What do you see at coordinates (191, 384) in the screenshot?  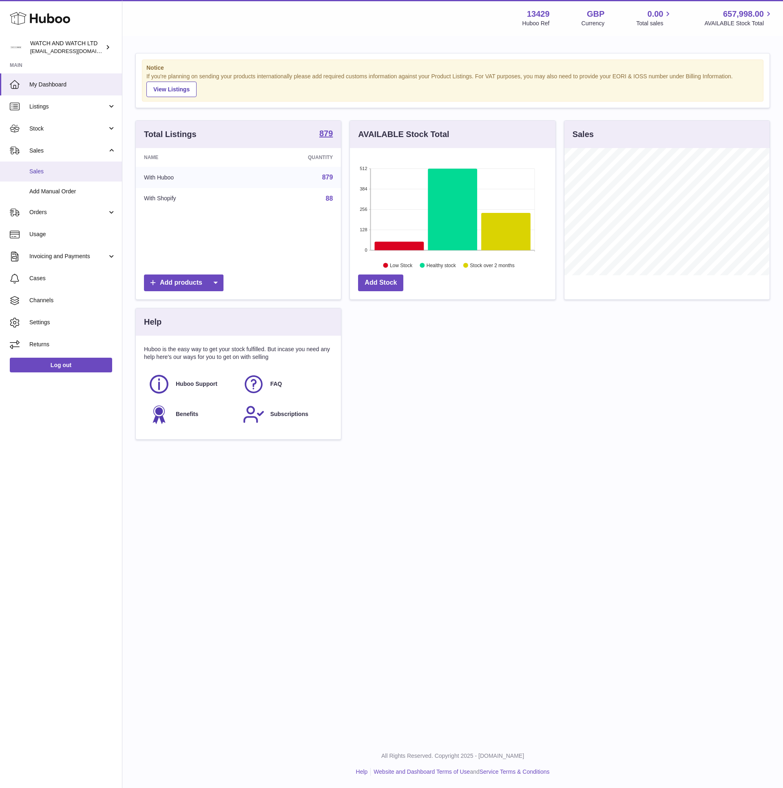 I see `a: Huboo Support` at bounding box center [191, 384].